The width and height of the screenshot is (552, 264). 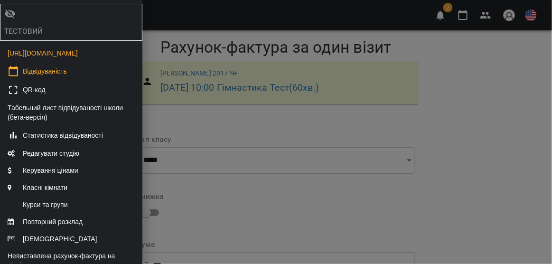 I want to click on font: Редагувати студію, so click(x=51, y=153).